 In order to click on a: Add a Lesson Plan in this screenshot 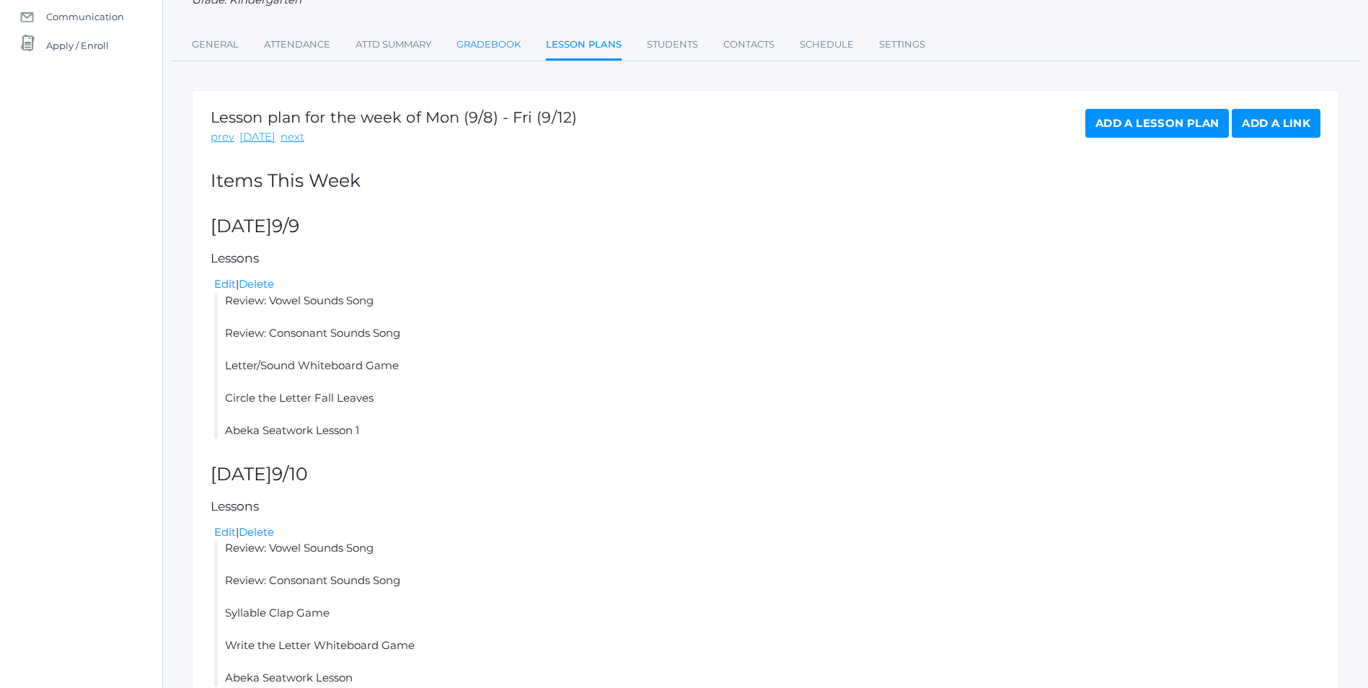, I will do `click(1156, 123)`.